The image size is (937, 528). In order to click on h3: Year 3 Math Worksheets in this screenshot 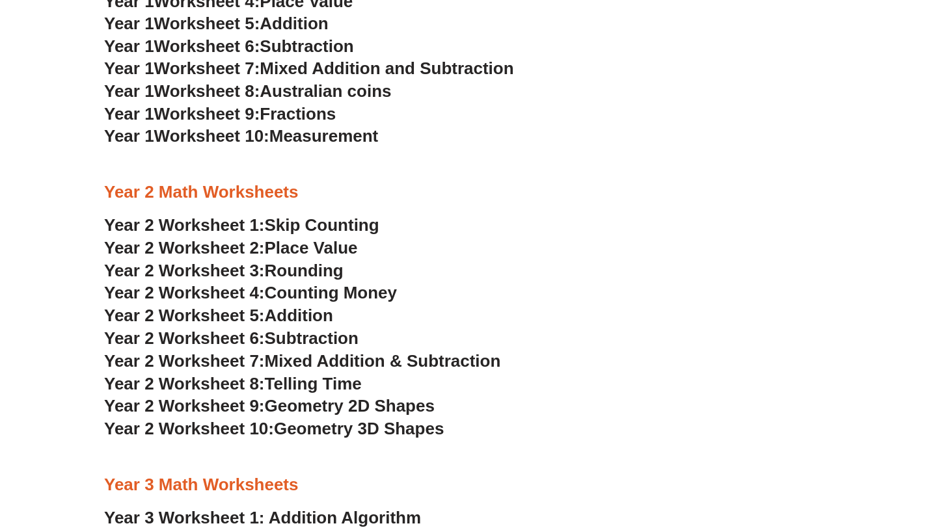, I will do `click(468, 485)`.